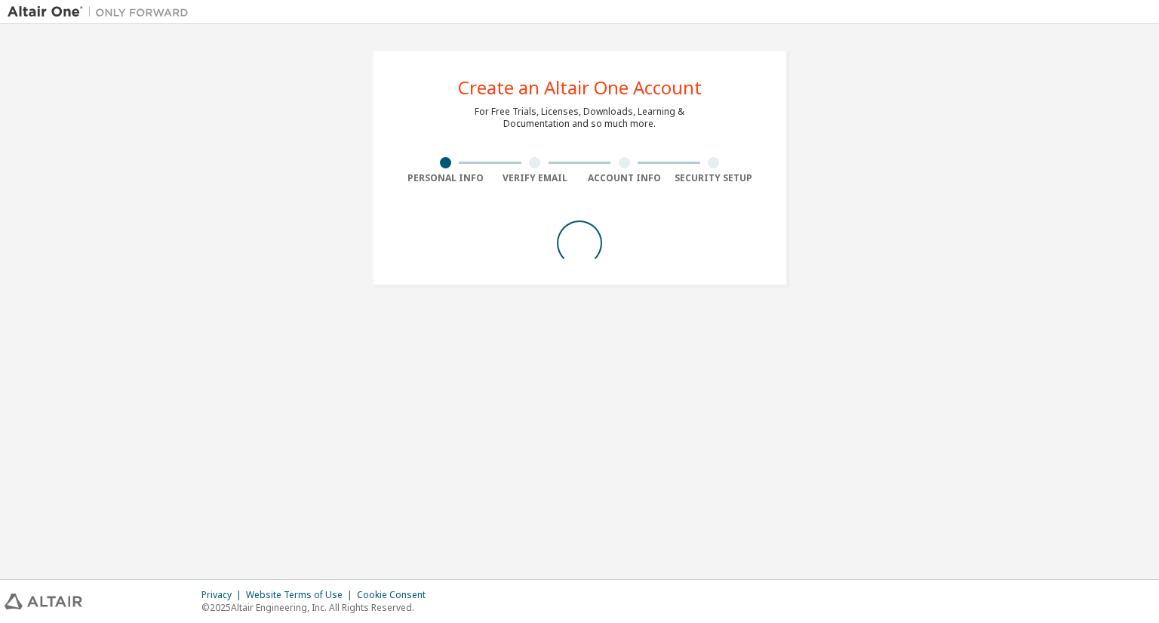 This screenshot has width=1159, height=623. What do you see at coordinates (102, 12) in the screenshot?
I see `img: Altair One` at bounding box center [102, 12].